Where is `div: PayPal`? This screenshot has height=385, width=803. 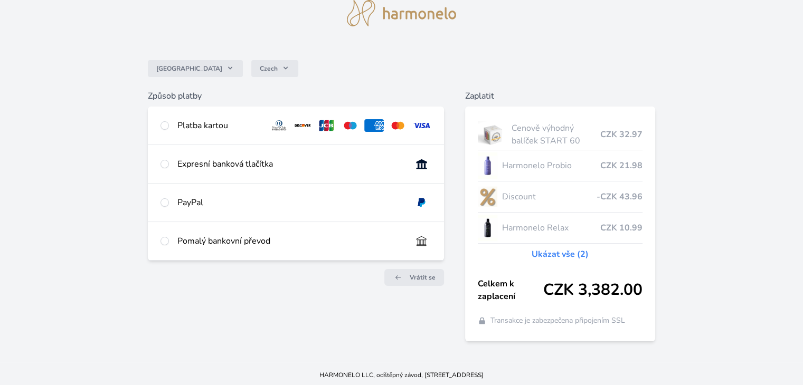
div: PayPal is located at coordinates (290, 203).